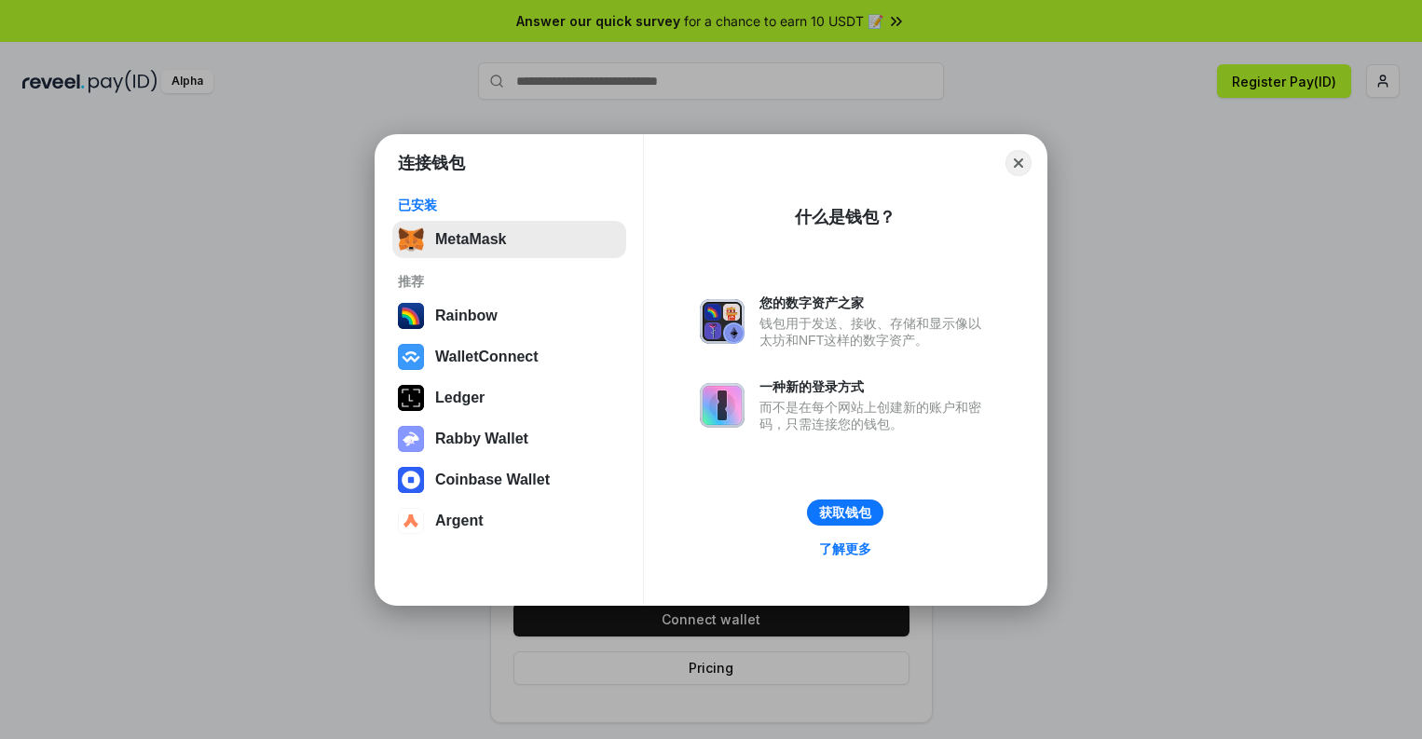 The image size is (1422, 739). I want to click on button: Rainbow, so click(509, 316).